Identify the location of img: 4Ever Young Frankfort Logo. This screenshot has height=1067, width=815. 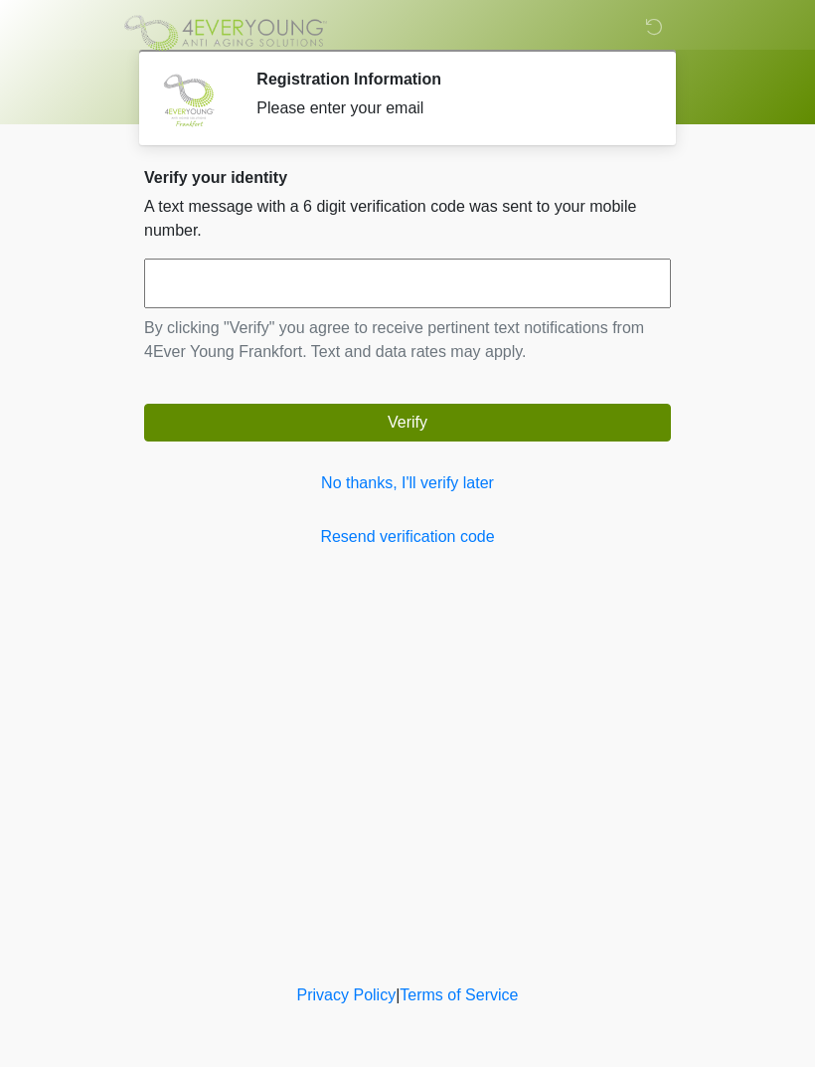
(226, 33).